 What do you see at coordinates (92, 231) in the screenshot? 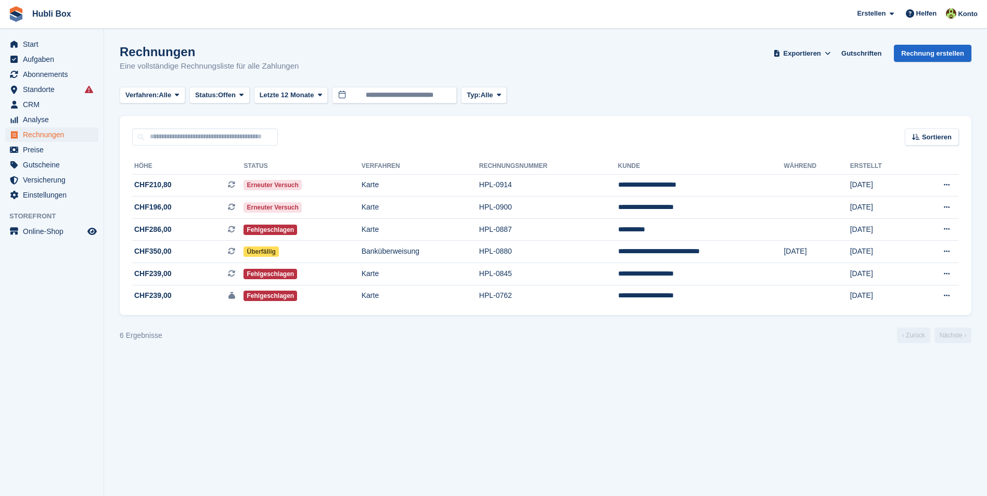
I see `a: Vorschau-Shop` at bounding box center [92, 231].